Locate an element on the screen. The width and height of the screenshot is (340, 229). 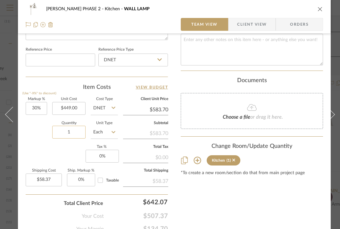
label: Unit Type is located at coordinates (104, 123).